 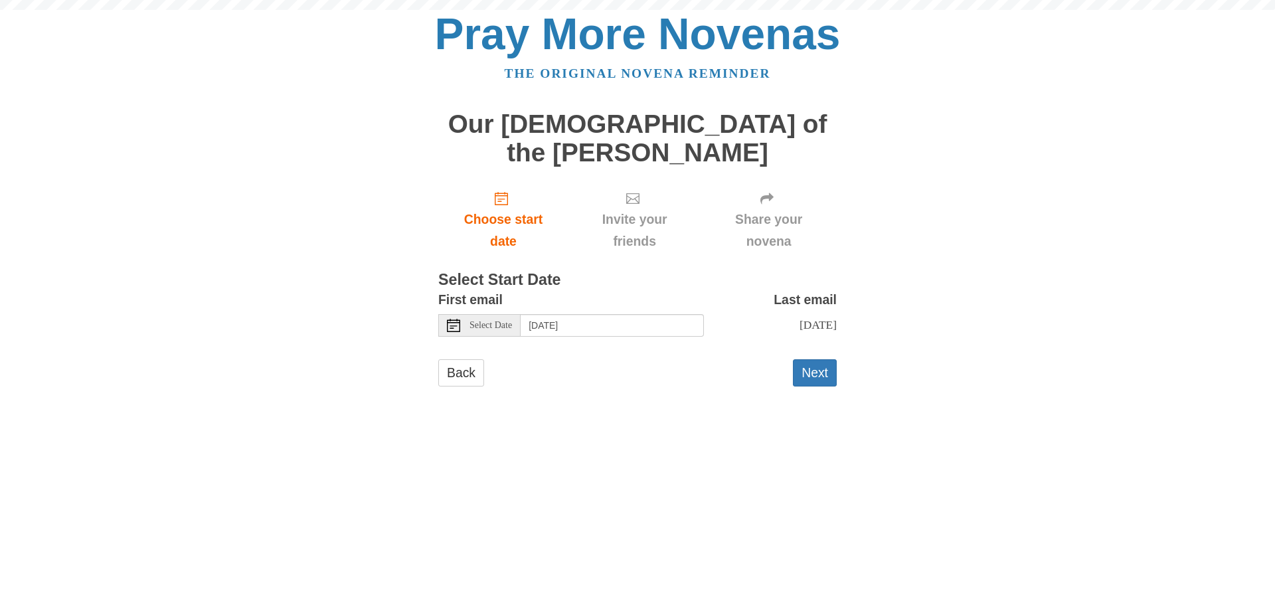 I want to click on a: Choose start date, so click(x=503, y=219).